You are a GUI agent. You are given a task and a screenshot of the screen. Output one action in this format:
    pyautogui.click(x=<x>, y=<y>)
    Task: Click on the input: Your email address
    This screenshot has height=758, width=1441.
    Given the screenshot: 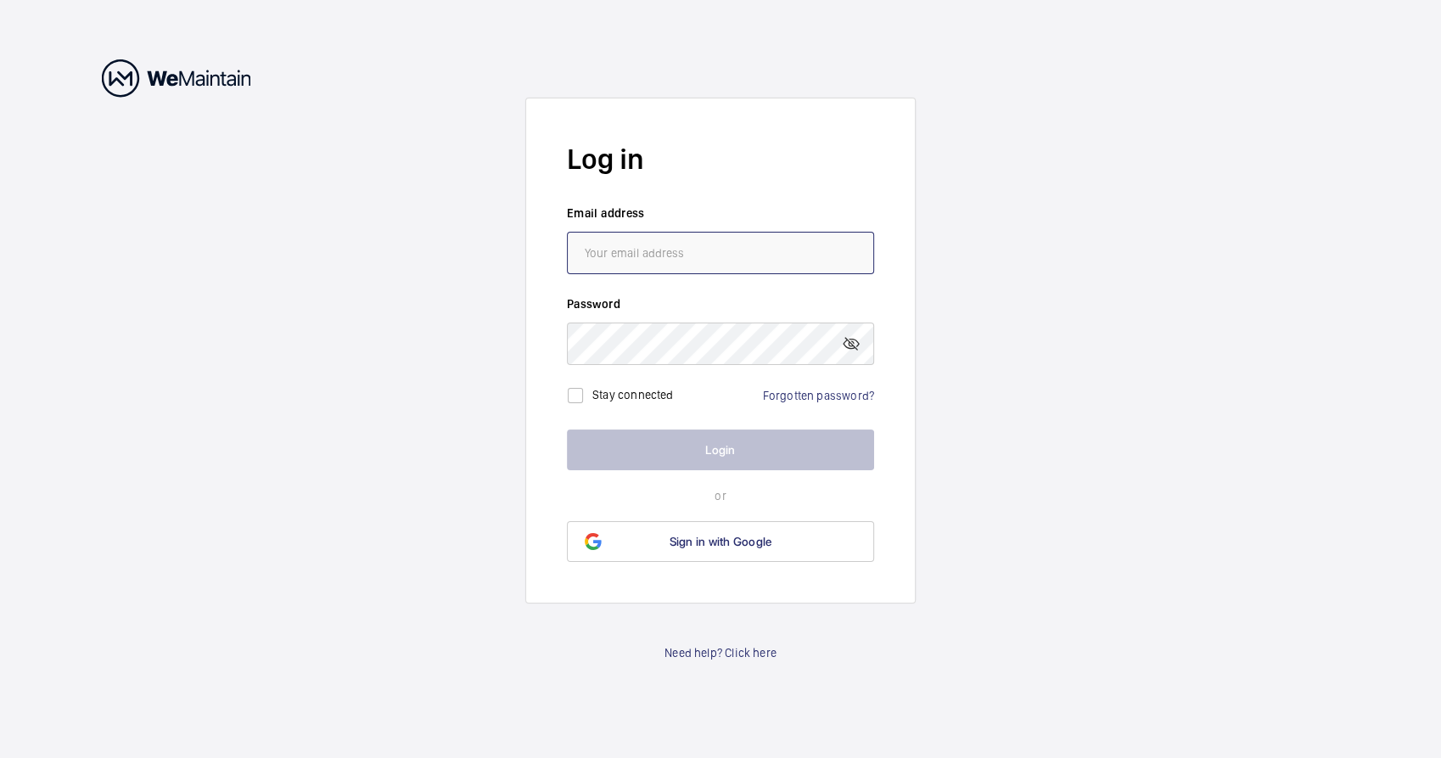 What is the action you would take?
    pyautogui.click(x=721, y=253)
    